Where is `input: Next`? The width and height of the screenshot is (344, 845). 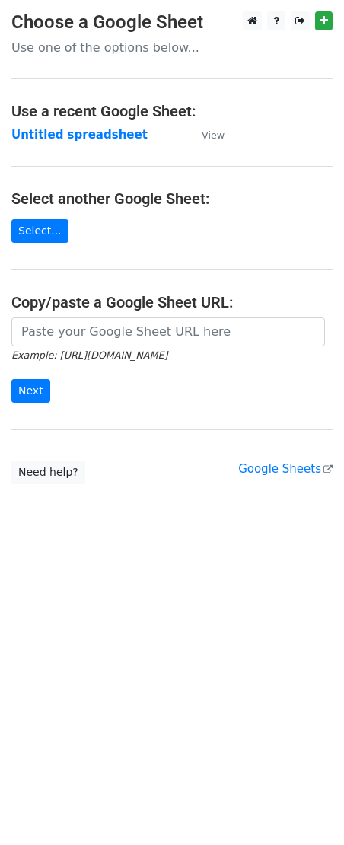
input: Next is located at coordinates (30, 391).